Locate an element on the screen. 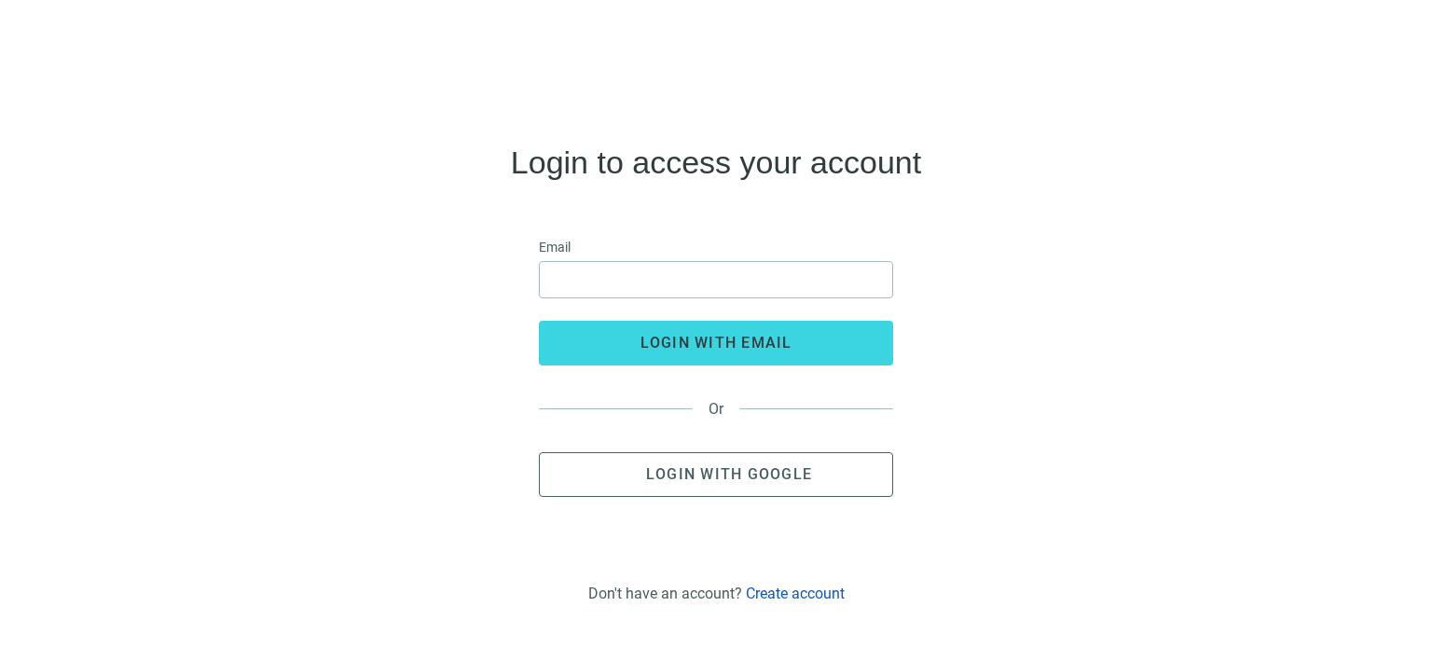 The width and height of the screenshot is (1432, 648). button: login with email is located at coordinates (716, 343).